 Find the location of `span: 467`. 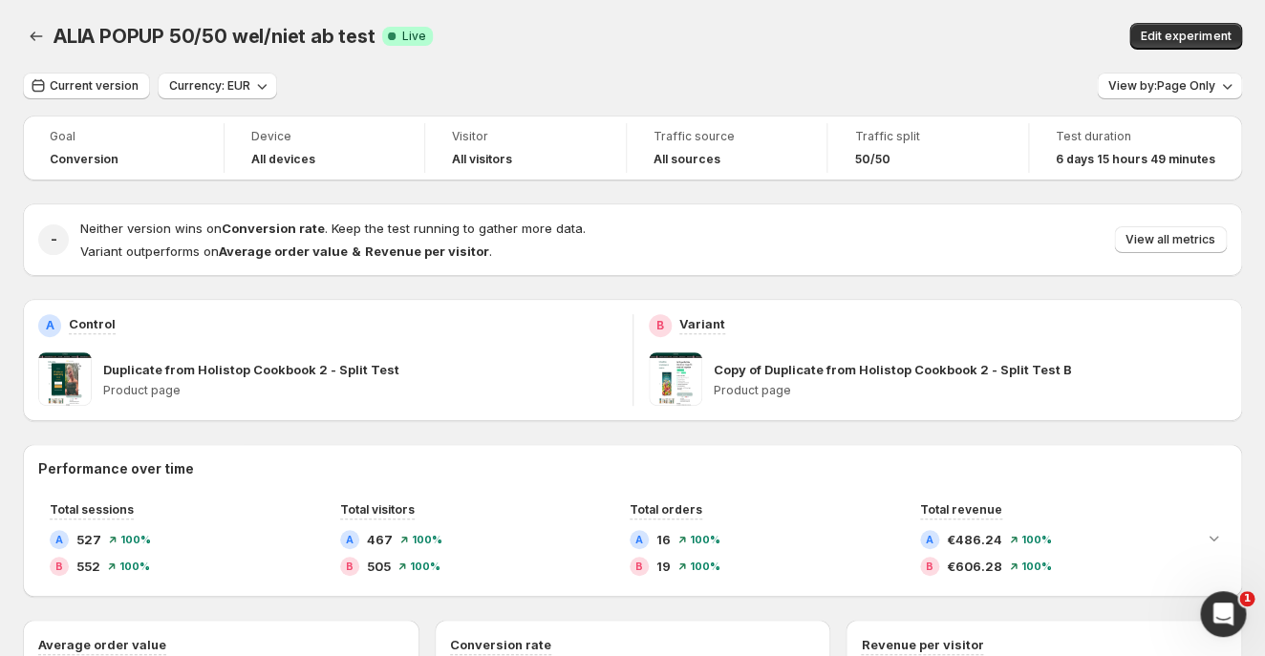

span: 467 is located at coordinates (379, 540).